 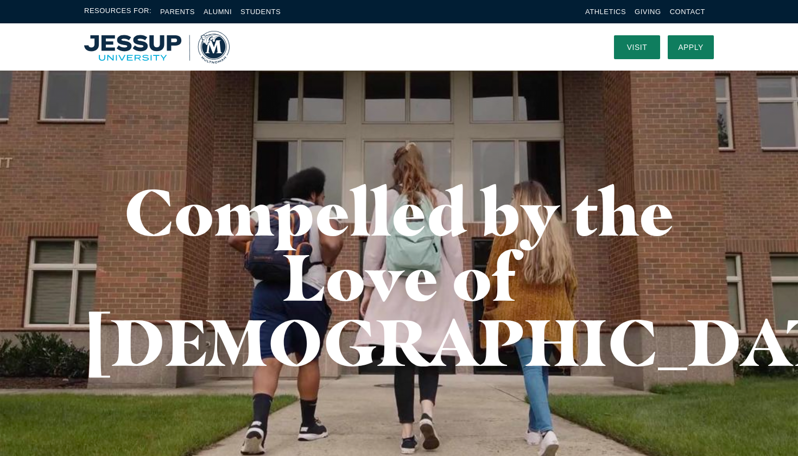 I want to click on a: Athletics, so click(x=605, y=11).